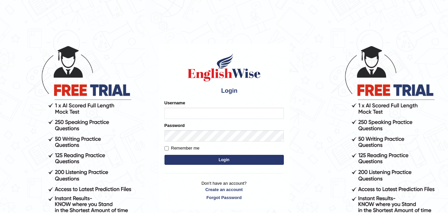  Describe the element at coordinates (224, 189) in the screenshot. I see `a: Create an account` at that location.